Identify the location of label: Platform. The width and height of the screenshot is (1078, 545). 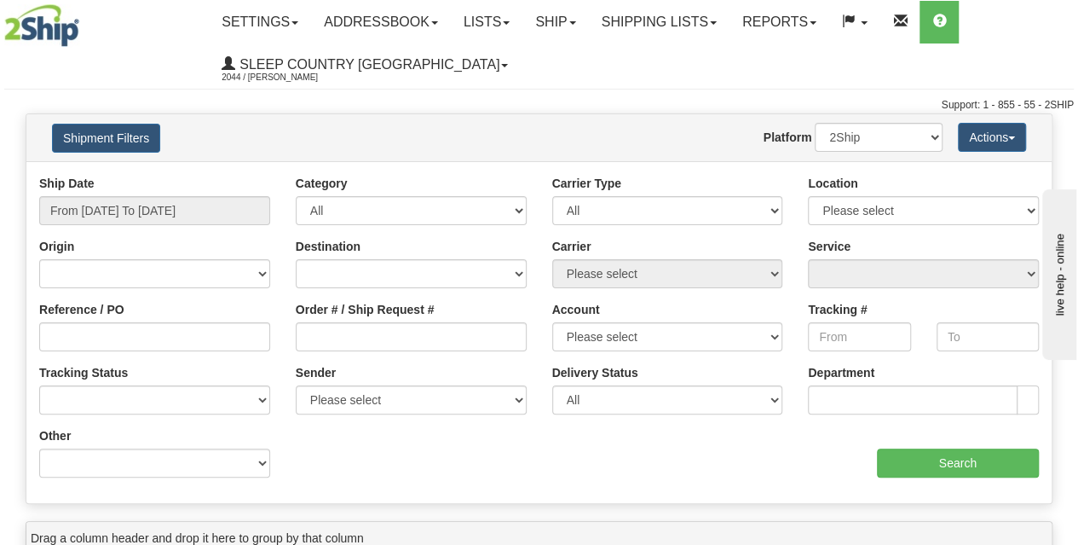
(788, 137).